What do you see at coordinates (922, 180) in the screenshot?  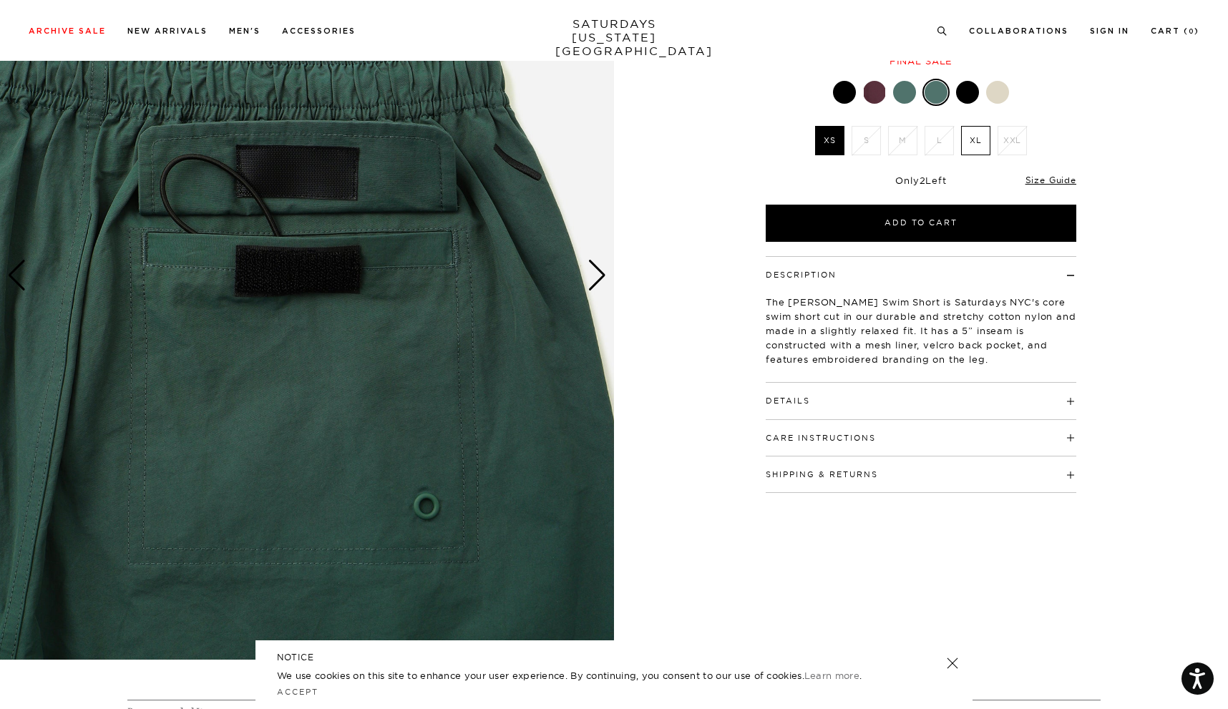 I see `span: 2` at bounding box center [922, 180].